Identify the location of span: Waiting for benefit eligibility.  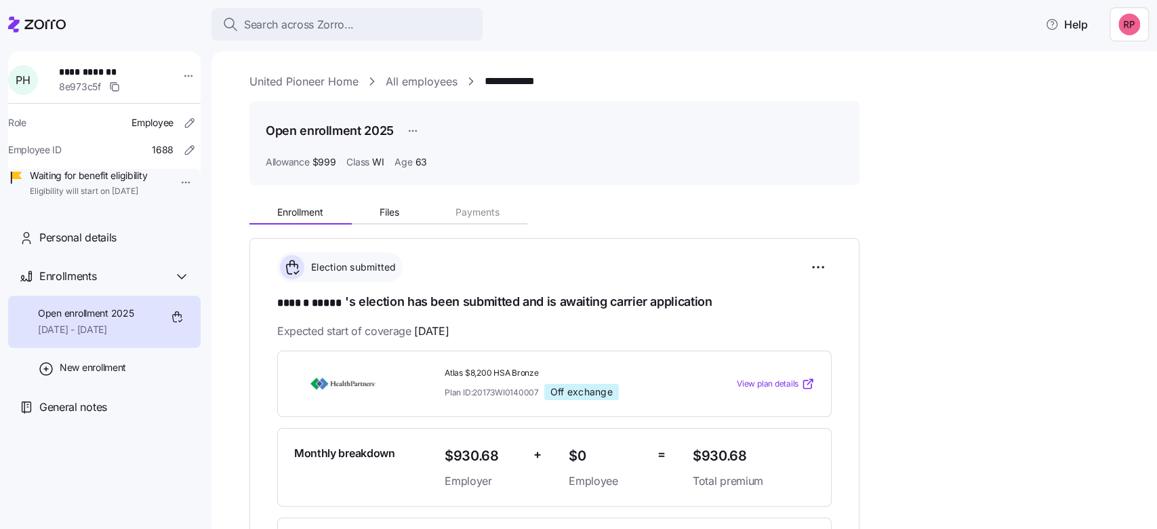
(88, 176).